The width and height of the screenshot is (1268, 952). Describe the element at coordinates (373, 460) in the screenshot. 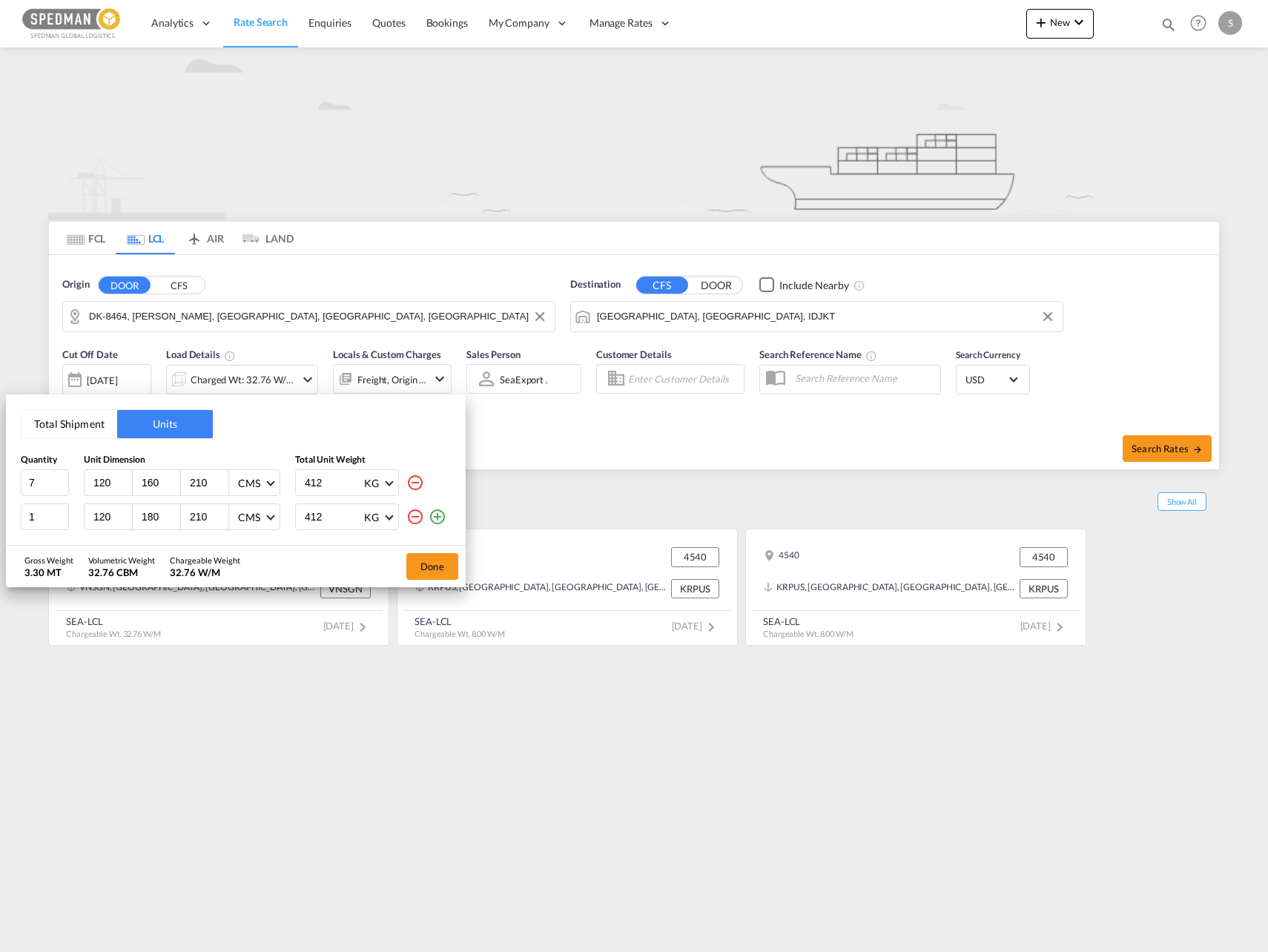

I see `div: Total Unit Weight` at that location.